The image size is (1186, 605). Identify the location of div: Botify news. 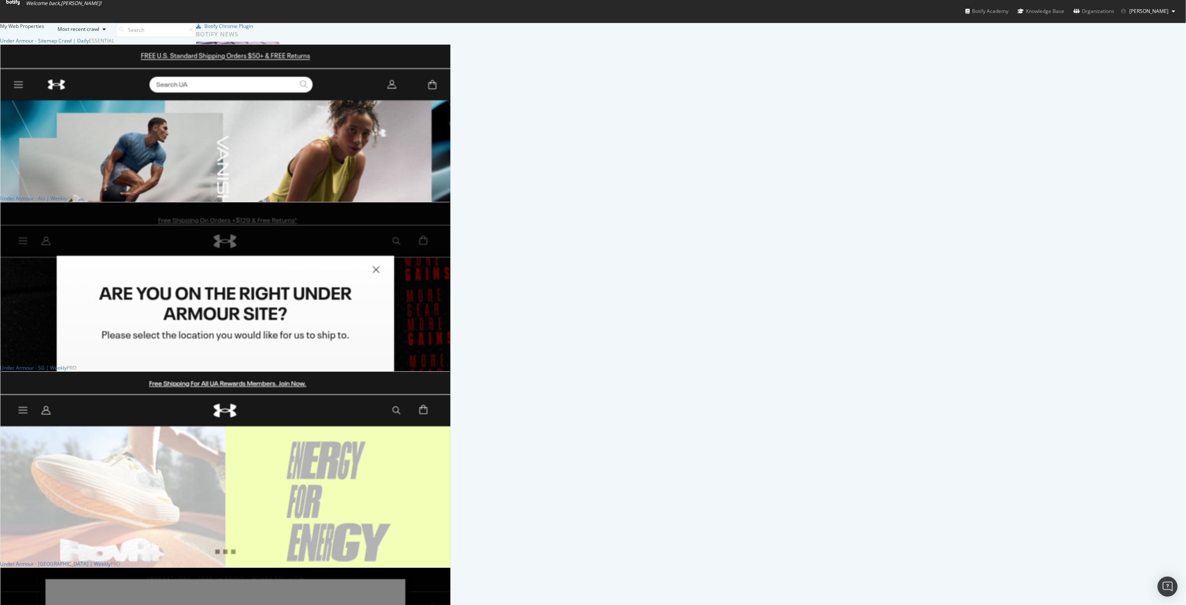
(284, 34).